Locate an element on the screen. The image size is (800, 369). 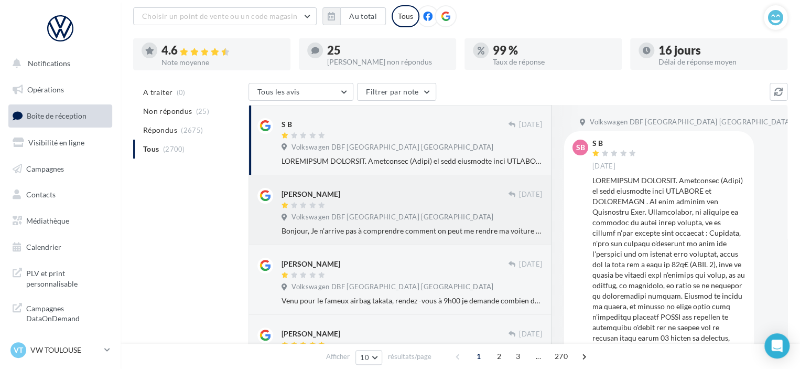
span: Visibilité en ligne is located at coordinates (56, 142).